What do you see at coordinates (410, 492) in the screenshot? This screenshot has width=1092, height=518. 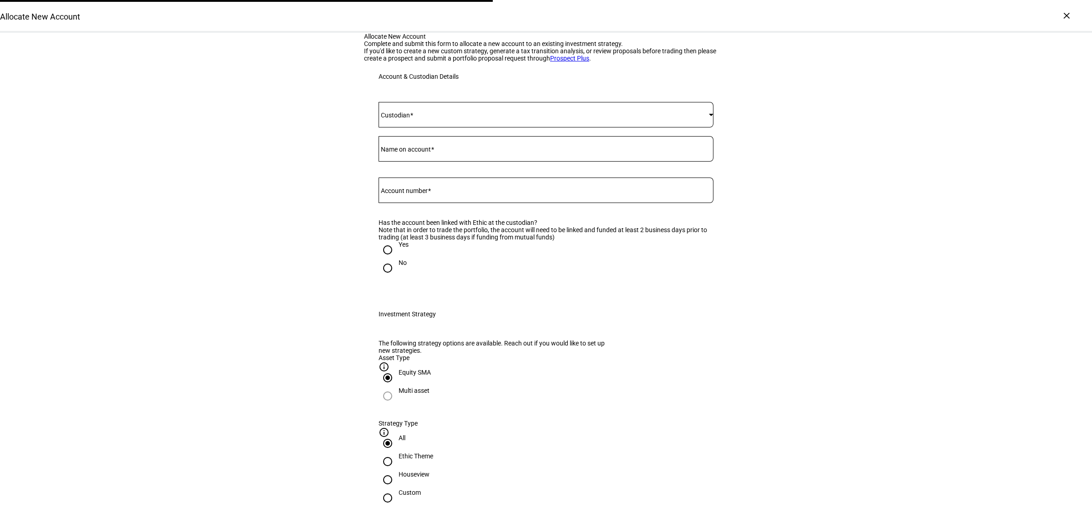 I see `div: Custom` at bounding box center [410, 492].